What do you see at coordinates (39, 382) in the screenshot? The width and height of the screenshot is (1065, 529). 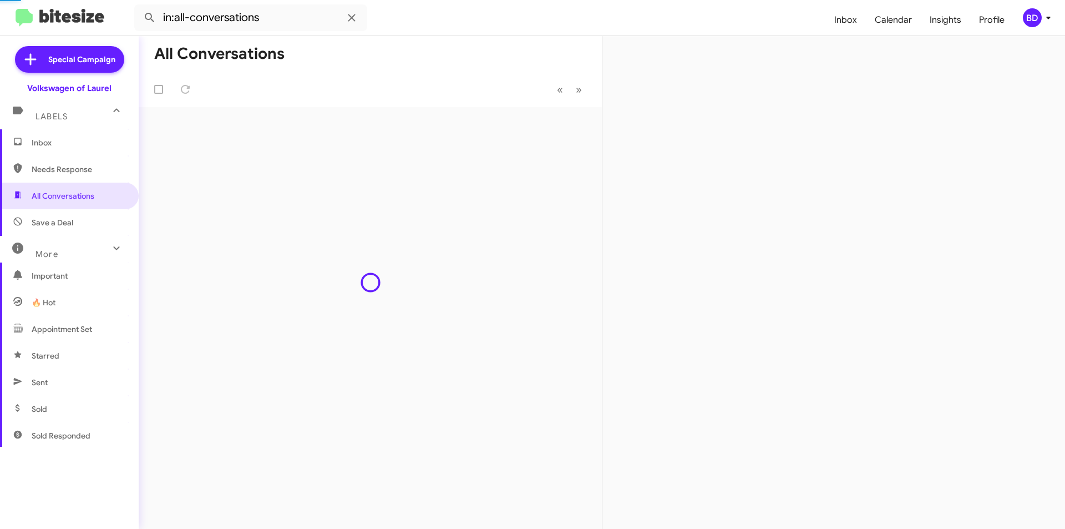 I see `span: Sent` at bounding box center [39, 382].